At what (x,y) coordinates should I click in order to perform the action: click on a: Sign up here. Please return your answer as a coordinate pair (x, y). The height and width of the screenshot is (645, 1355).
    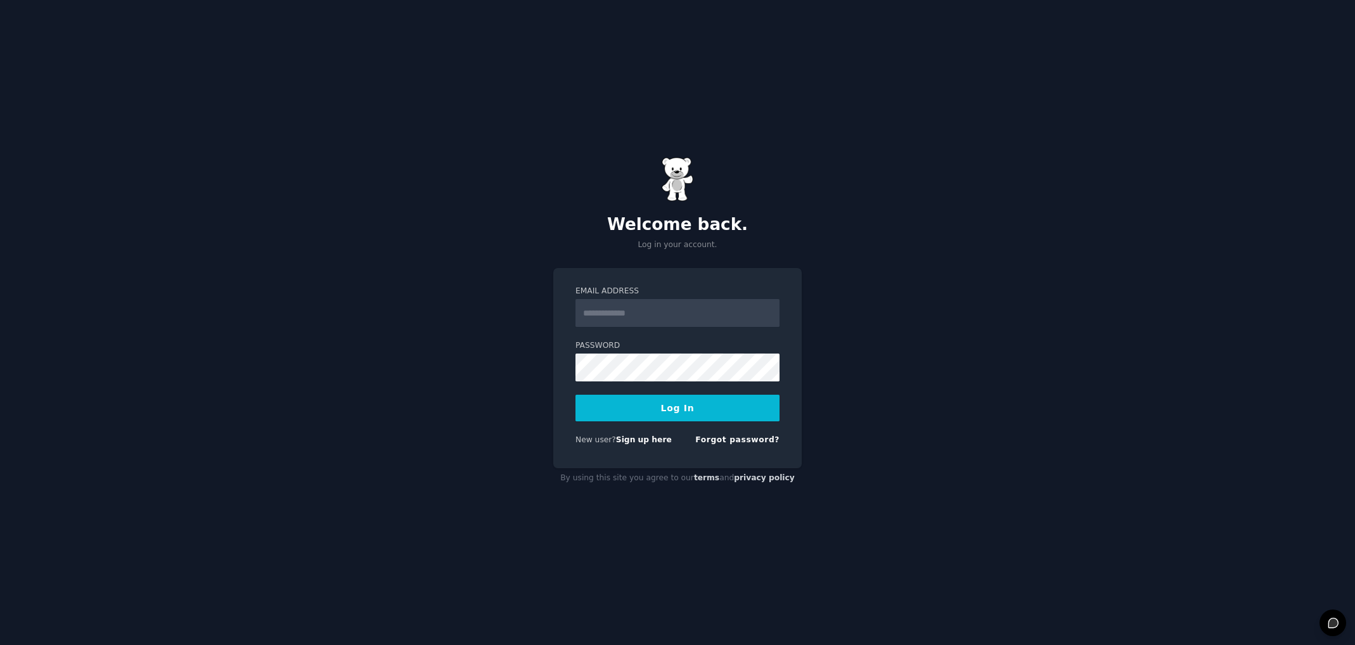
    Looking at the image, I should click on (644, 440).